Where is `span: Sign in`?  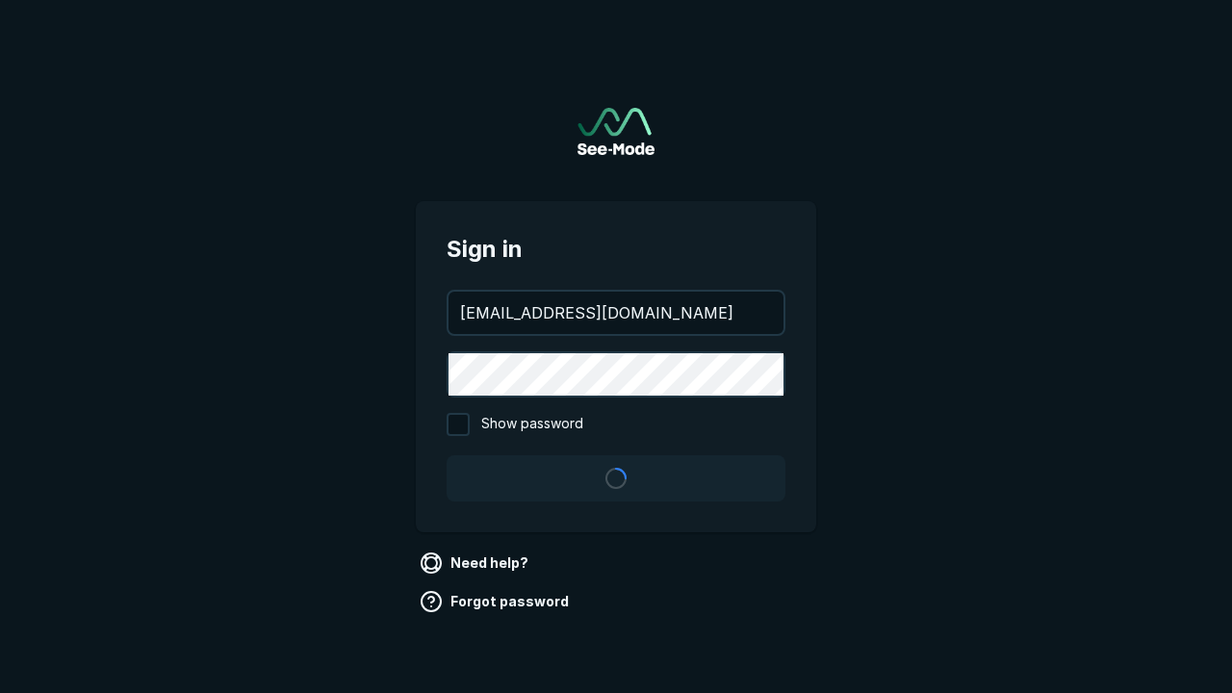
span: Sign in is located at coordinates (616, 249).